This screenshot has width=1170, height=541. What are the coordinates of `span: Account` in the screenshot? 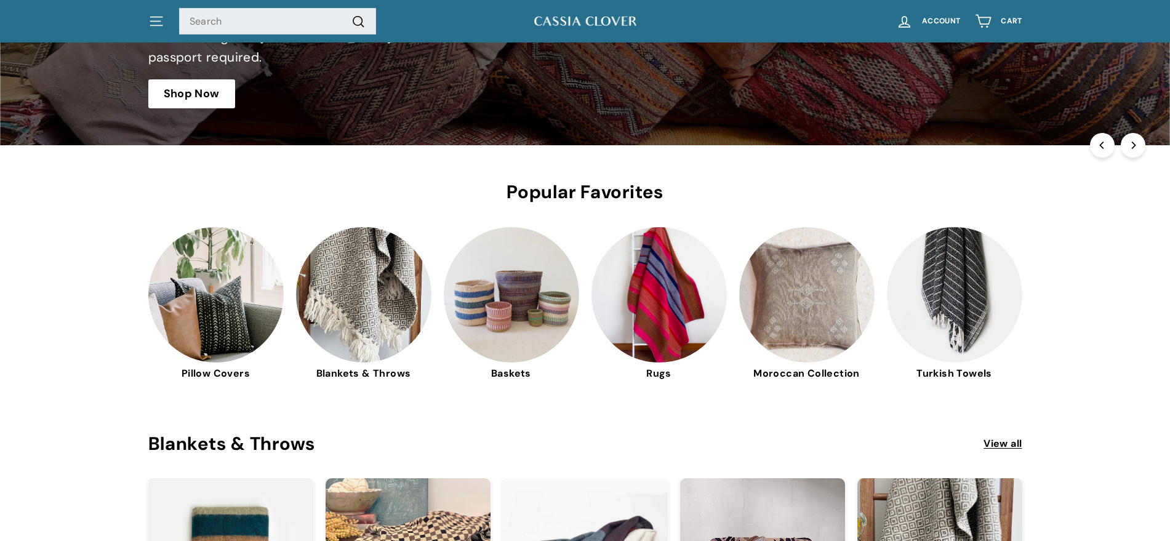 It's located at (941, 21).